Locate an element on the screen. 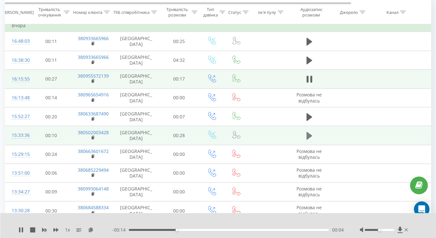 The width and height of the screenshot is (436, 238). a: 380993064148 is located at coordinates (94, 189).